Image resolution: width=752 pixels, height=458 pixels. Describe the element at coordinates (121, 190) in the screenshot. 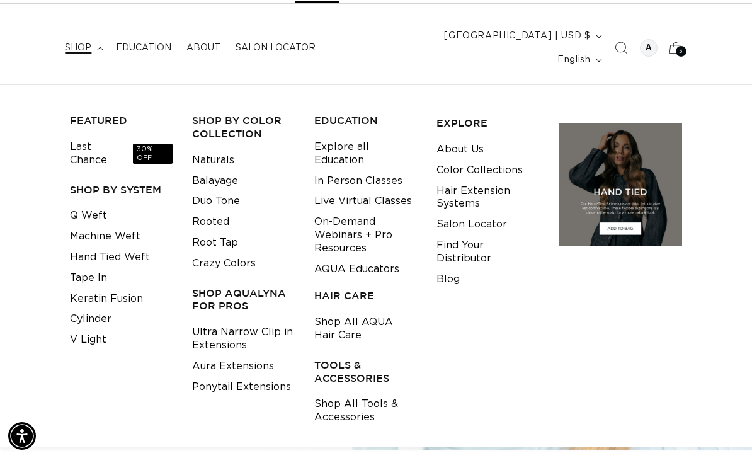

I see `h3: SHOP BY SYSTEM` at that location.